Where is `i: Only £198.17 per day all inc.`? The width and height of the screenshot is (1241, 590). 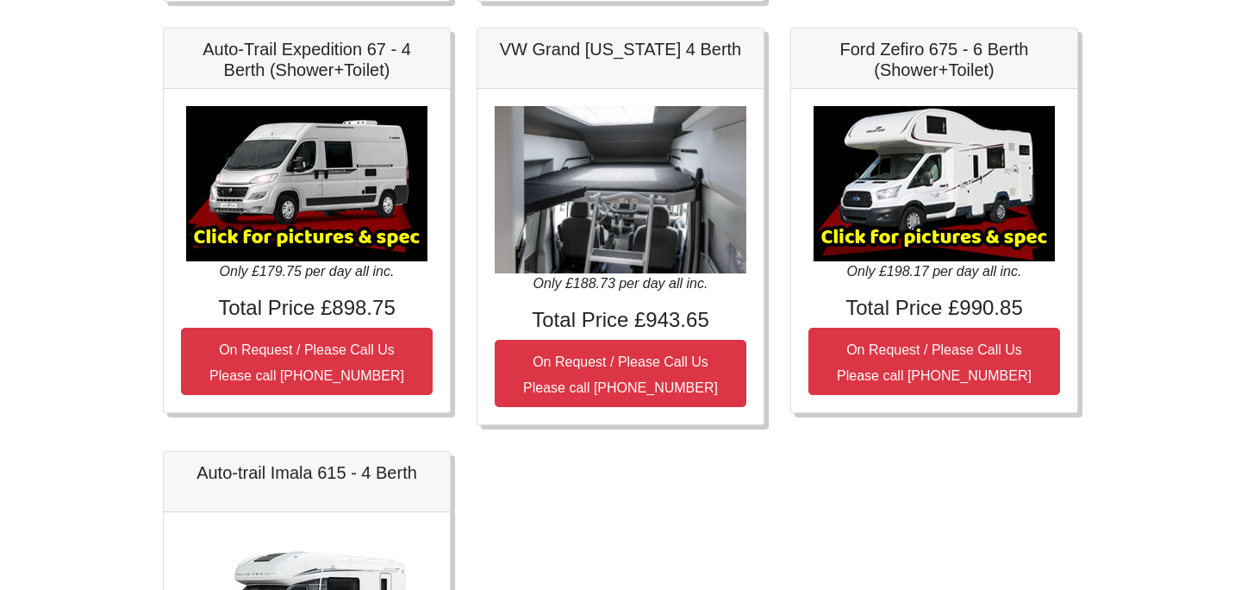
i: Only £198.17 per day all inc. is located at coordinates (934, 271).